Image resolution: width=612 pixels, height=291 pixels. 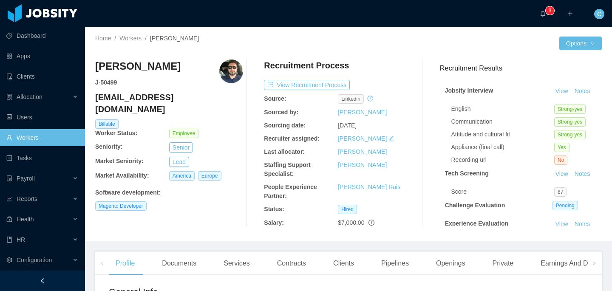 I want to click on a: icon: profileTasks, so click(x=42, y=158).